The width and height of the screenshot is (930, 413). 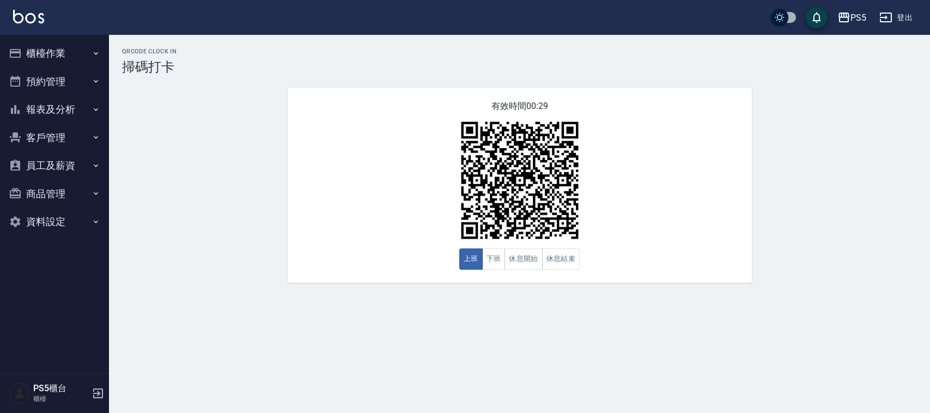 I want to click on img: Person, so click(x=20, y=393).